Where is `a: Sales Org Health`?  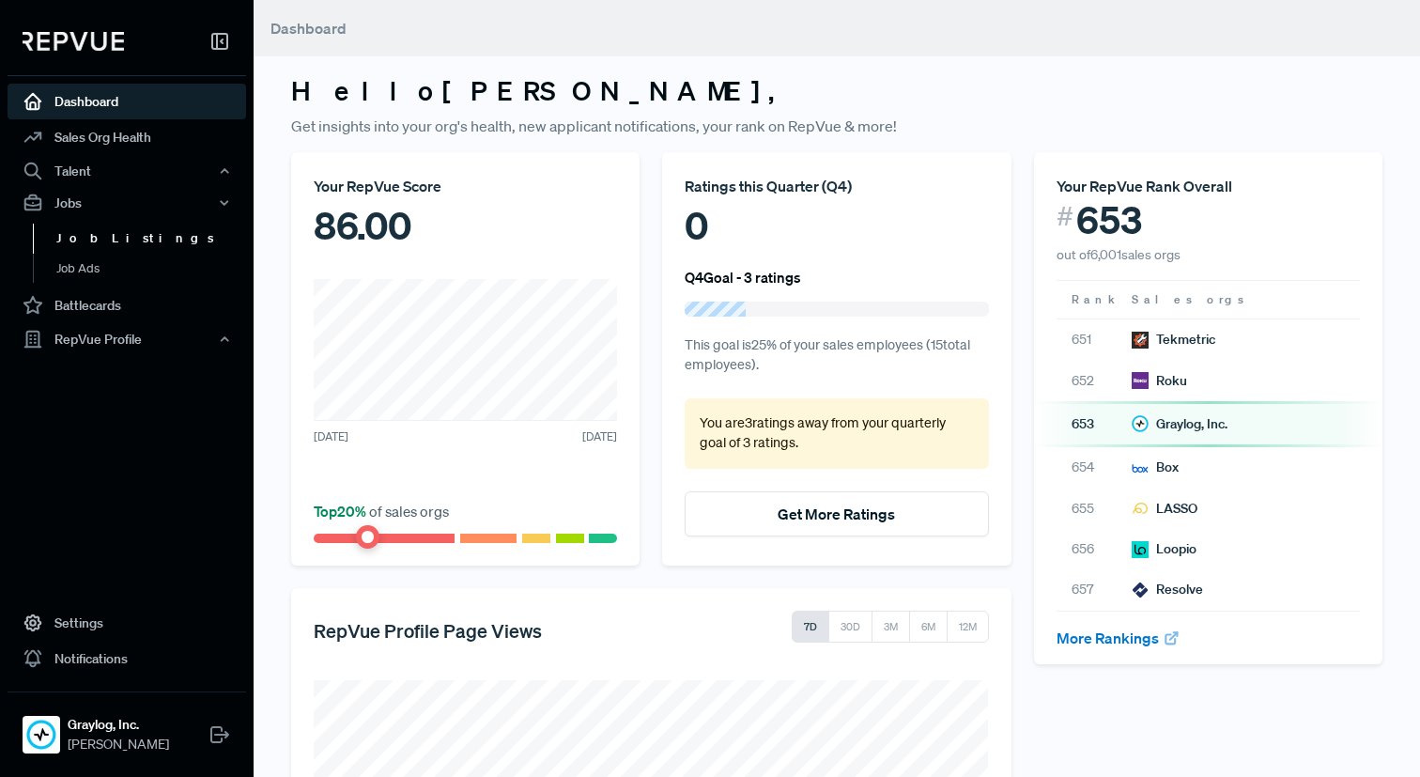
a: Sales Org Health is located at coordinates (127, 137).